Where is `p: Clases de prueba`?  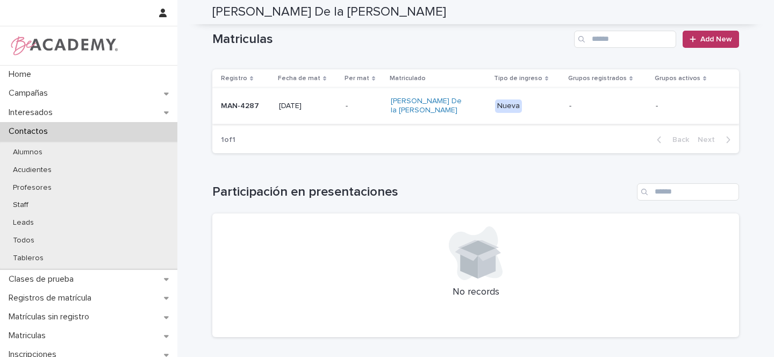 p: Clases de prueba is located at coordinates (43, 279).